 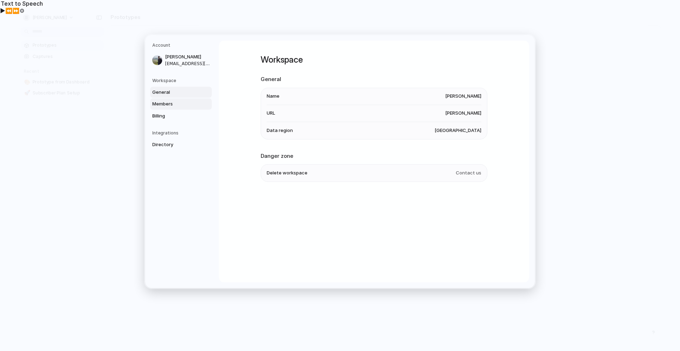 I want to click on span: URL, so click(x=271, y=113).